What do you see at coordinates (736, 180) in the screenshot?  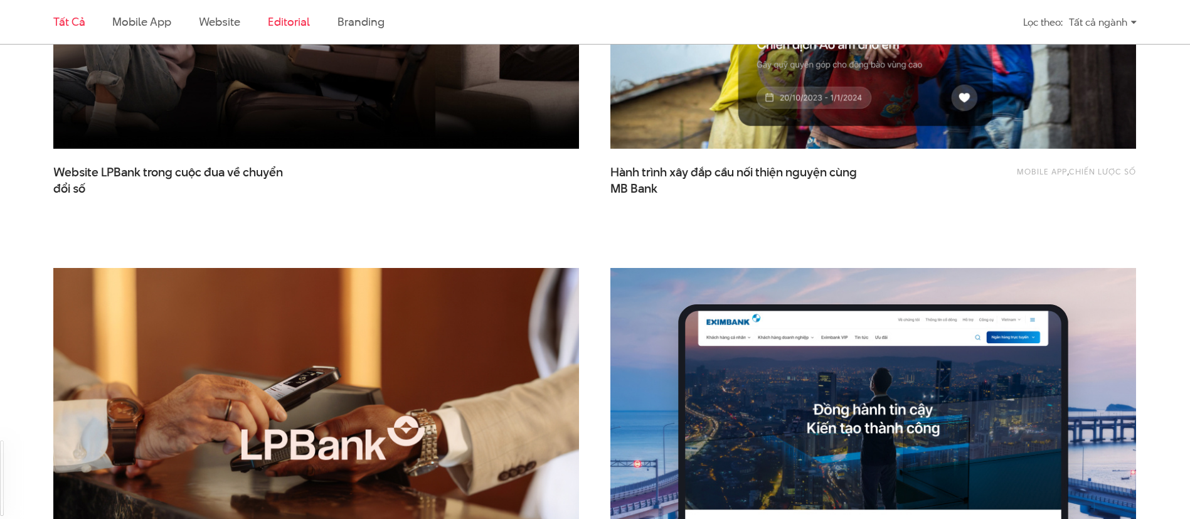 I see `span: Hành trình xây đắp cầu nối thiện nguyện cùng` at bounding box center [736, 180].